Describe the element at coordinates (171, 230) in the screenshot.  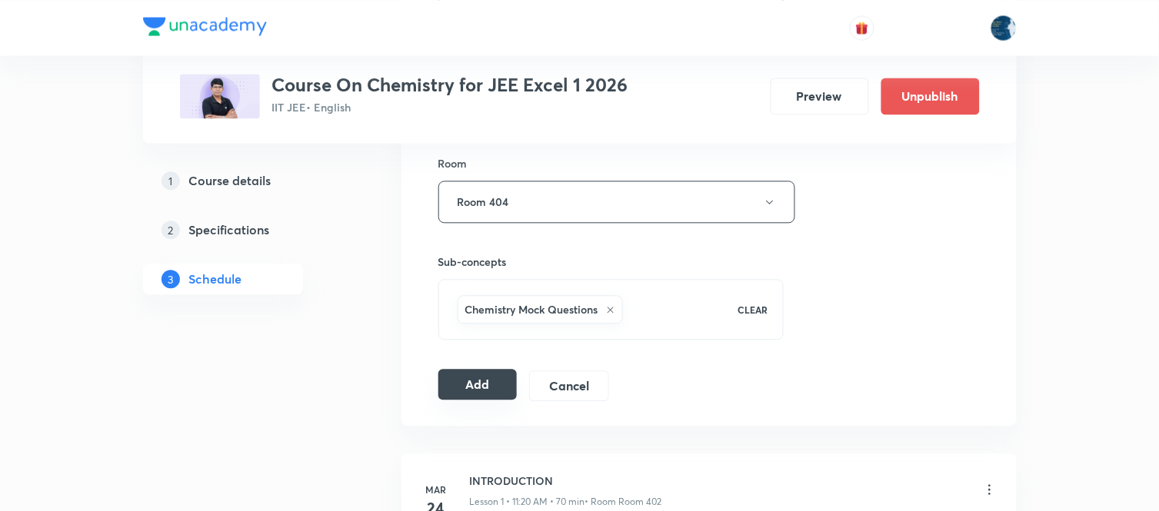
I see `p: 2` at that location.